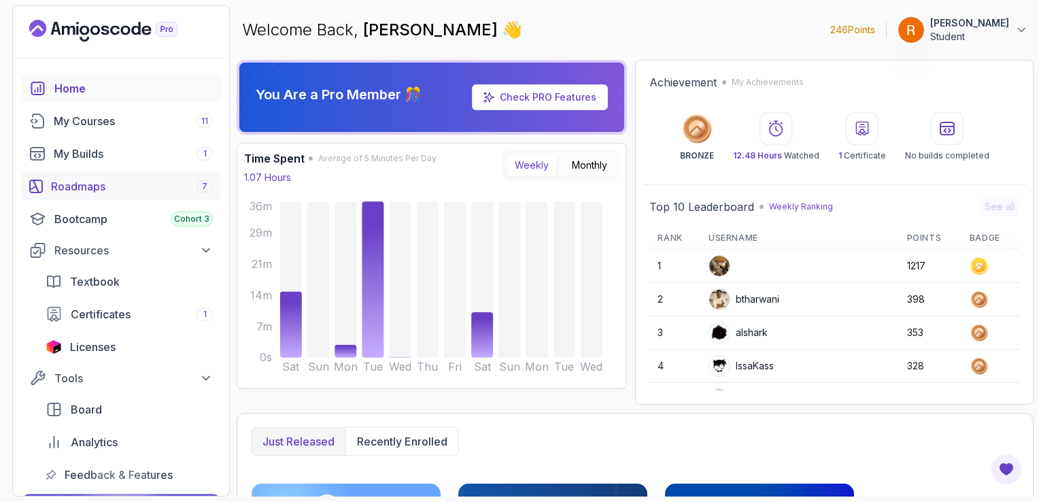 This screenshot has height=502, width=1039. Describe the element at coordinates (121, 250) in the screenshot. I see `button: Resources` at that location.